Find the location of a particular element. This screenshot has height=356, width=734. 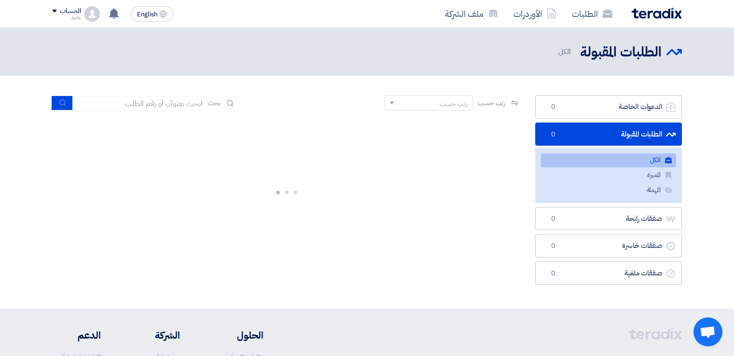

li: الحلول is located at coordinates (236, 336).